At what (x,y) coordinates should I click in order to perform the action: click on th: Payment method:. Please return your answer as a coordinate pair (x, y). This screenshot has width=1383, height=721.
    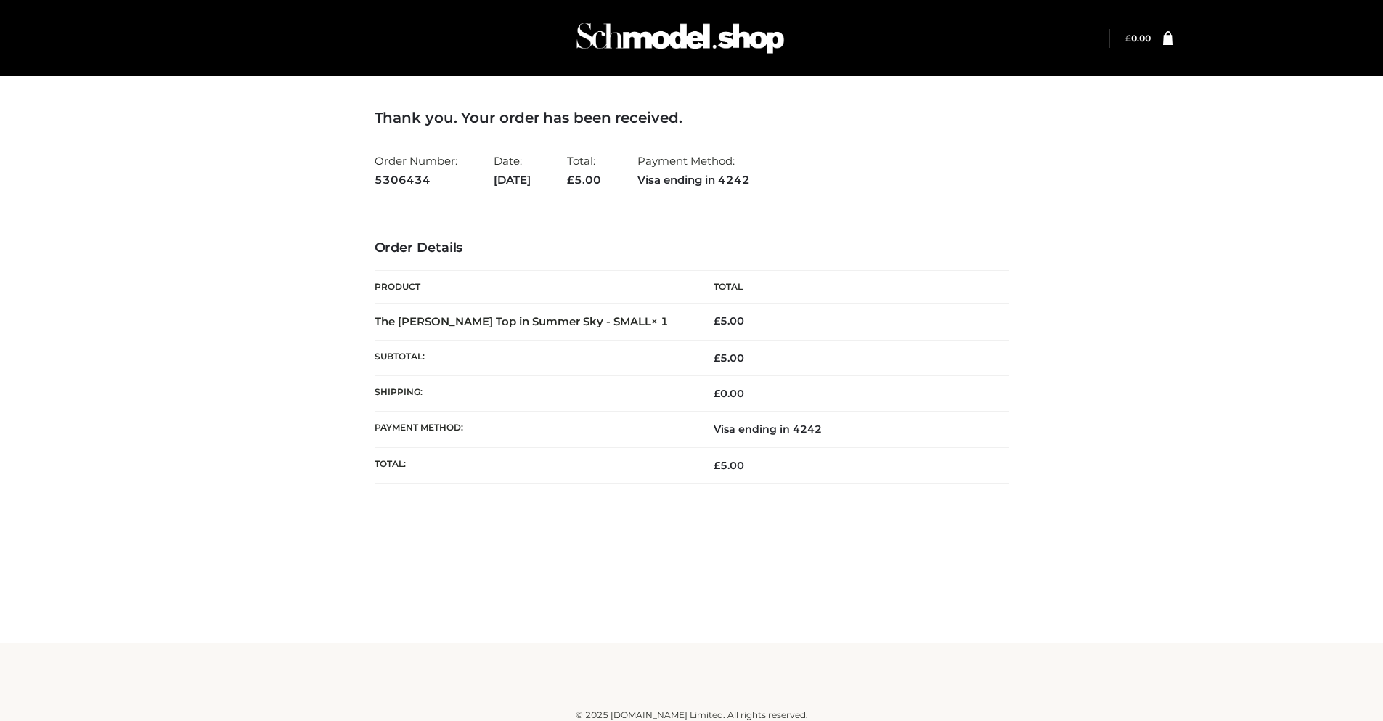
    Looking at the image, I should click on (533, 429).